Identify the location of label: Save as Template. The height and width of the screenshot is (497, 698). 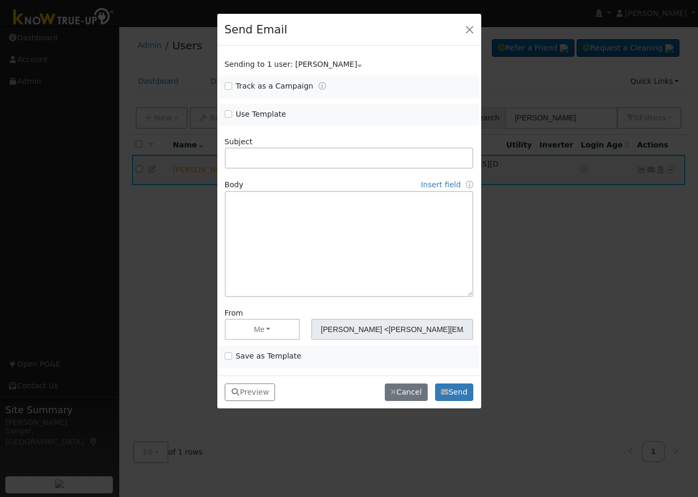
(269, 356).